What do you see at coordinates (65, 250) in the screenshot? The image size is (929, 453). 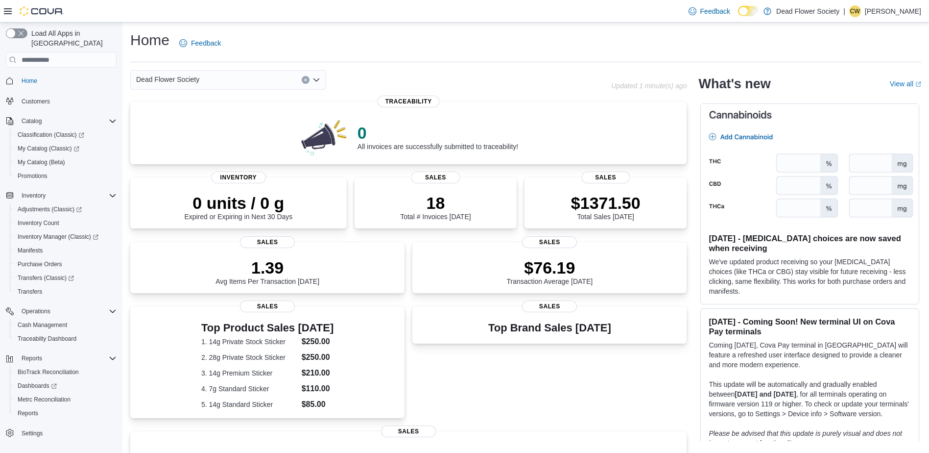 I see `span: Manifests` at bounding box center [65, 250].